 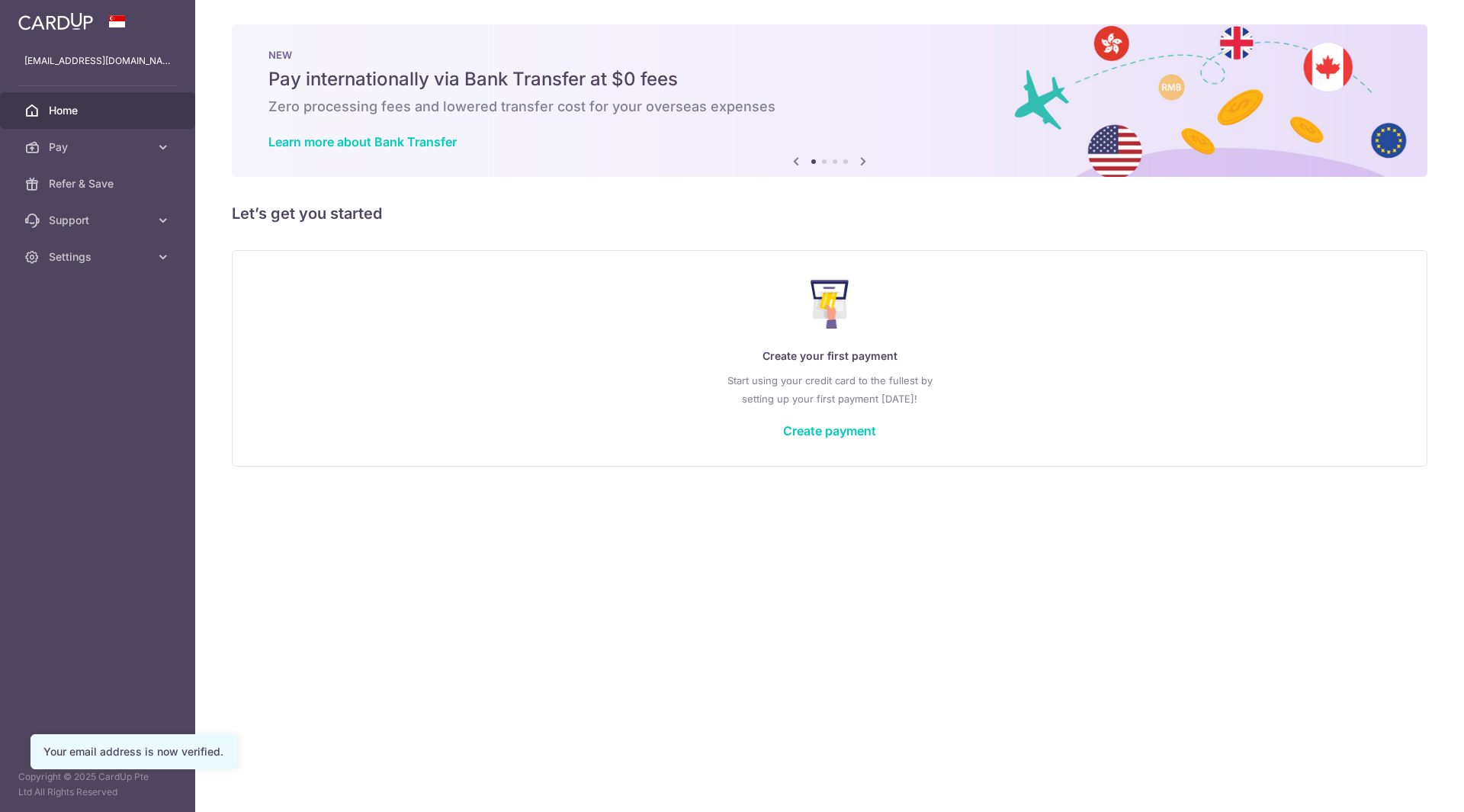 I want to click on a: Learn more about Bank Transfer, so click(x=362, y=141).